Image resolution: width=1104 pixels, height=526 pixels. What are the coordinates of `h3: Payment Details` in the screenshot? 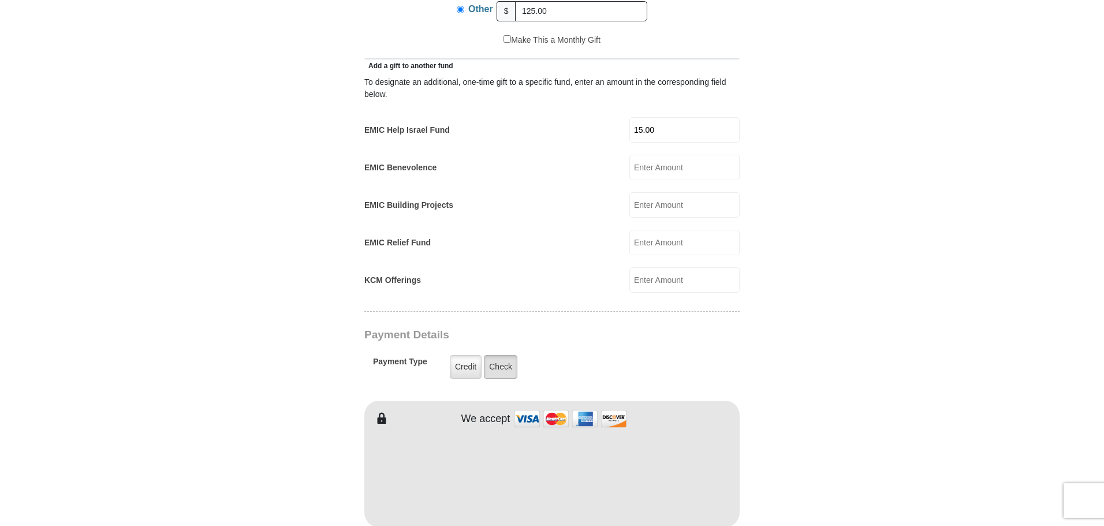 It's located at (512, 335).